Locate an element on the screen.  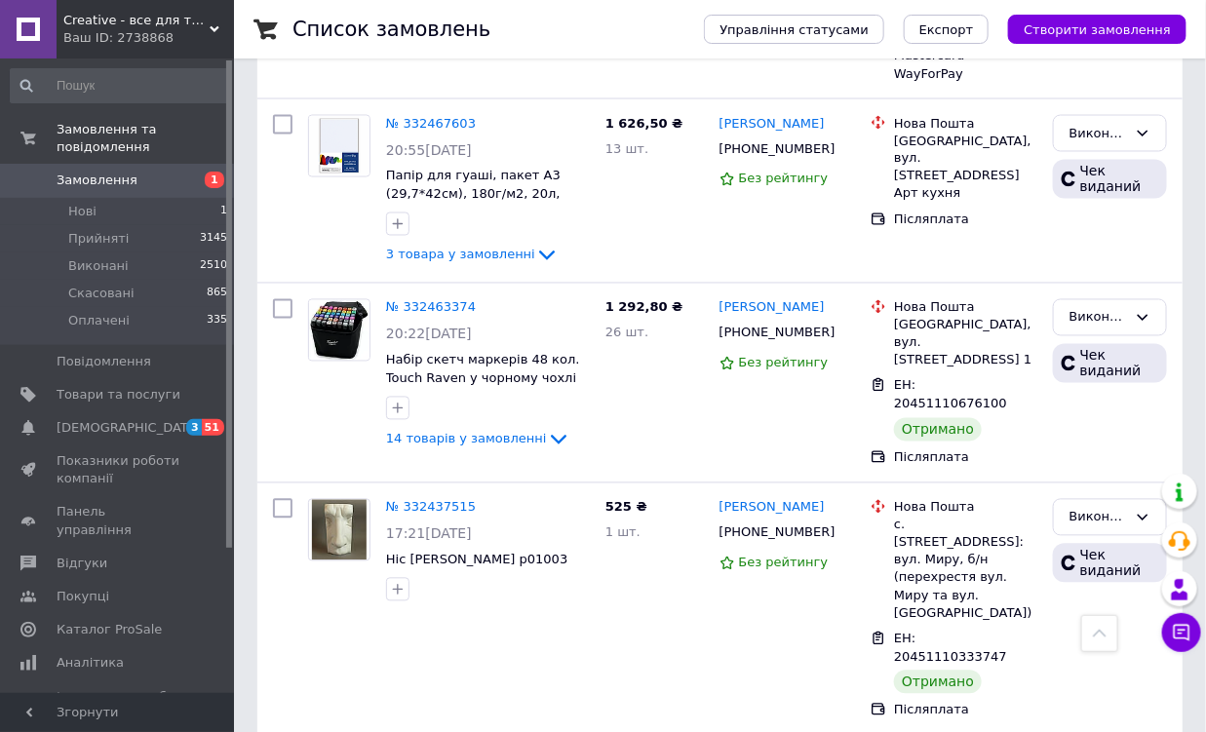
a: № 332437515 is located at coordinates (431, 507).